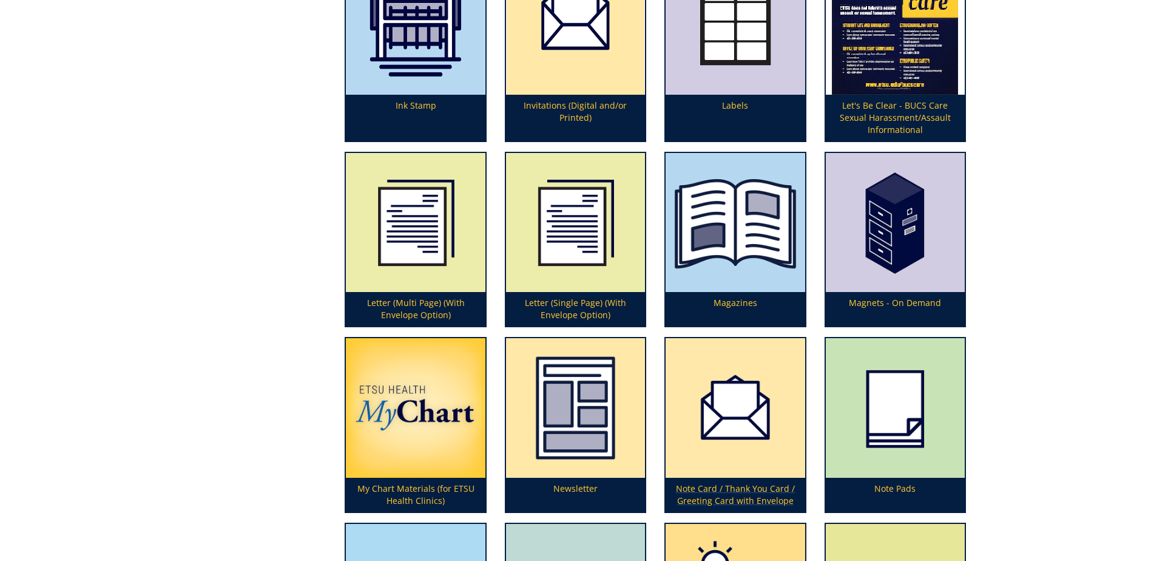 The height and width of the screenshot is (561, 1151). What do you see at coordinates (895, 424) in the screenshot?
I see `a: Note Pads` at bounding box center [895, 424].